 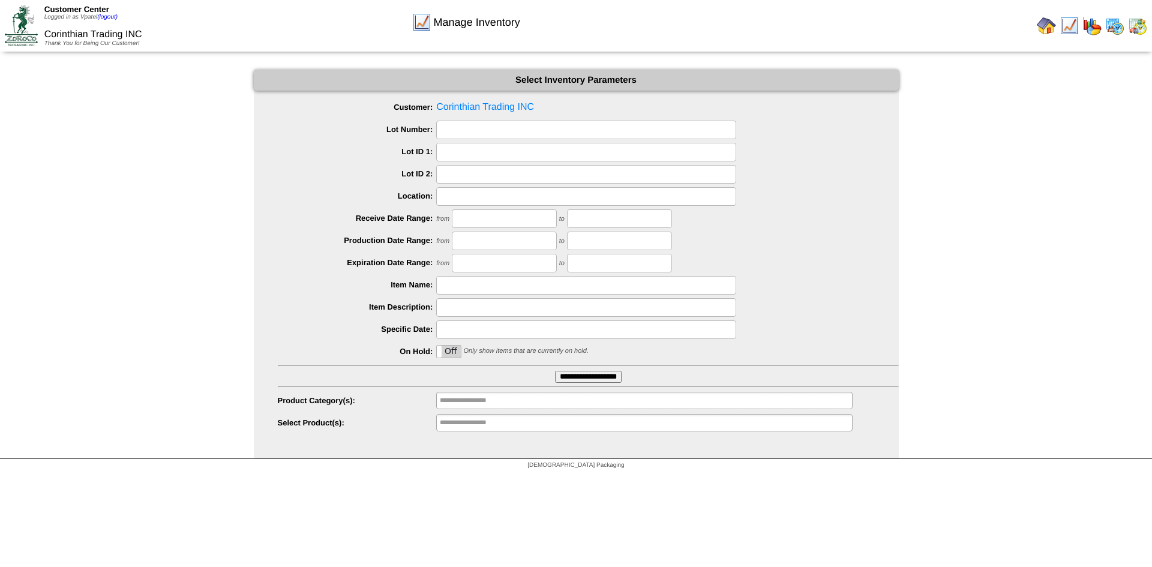 What do you see at coordinates (357, 329) in the screenshot?
I see `label: Specific Date:` at bounding box center [357, 329].